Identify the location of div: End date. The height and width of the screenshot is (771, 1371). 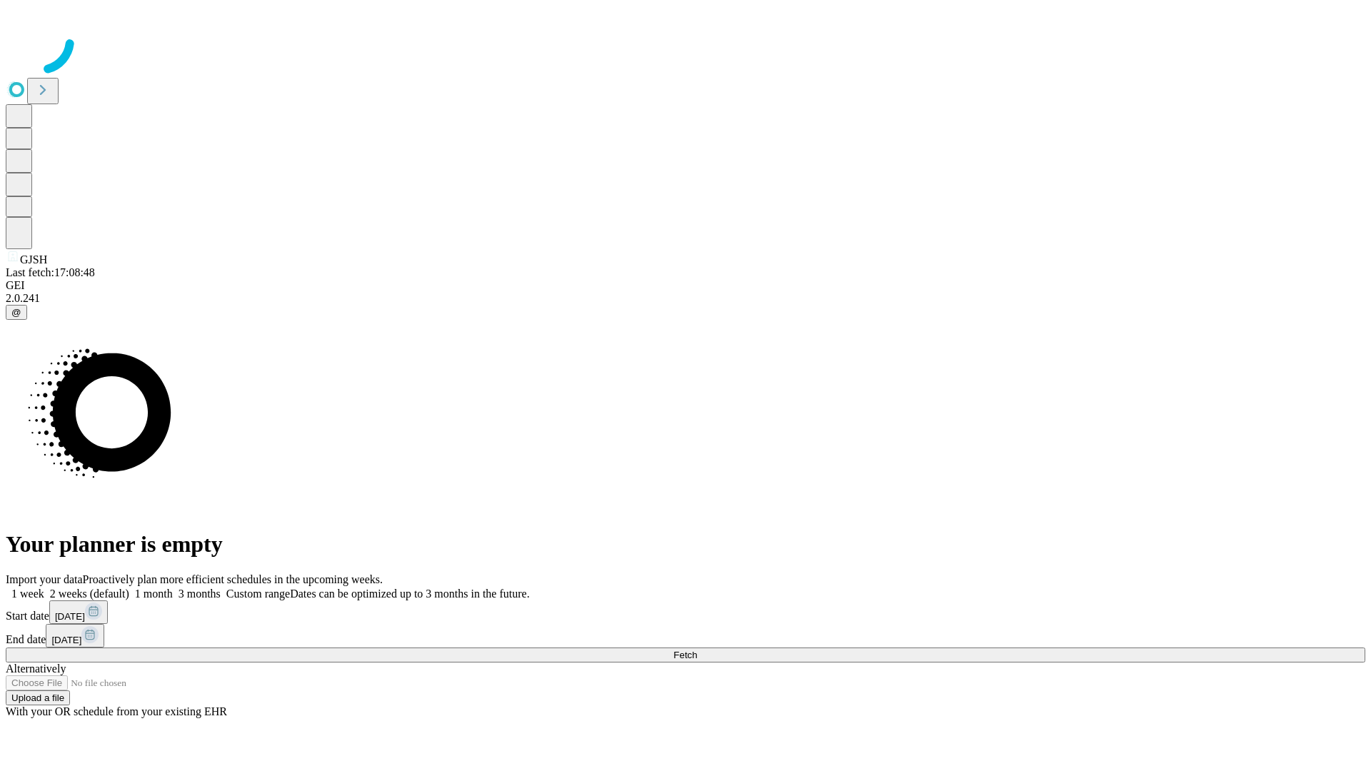
(686, 636).